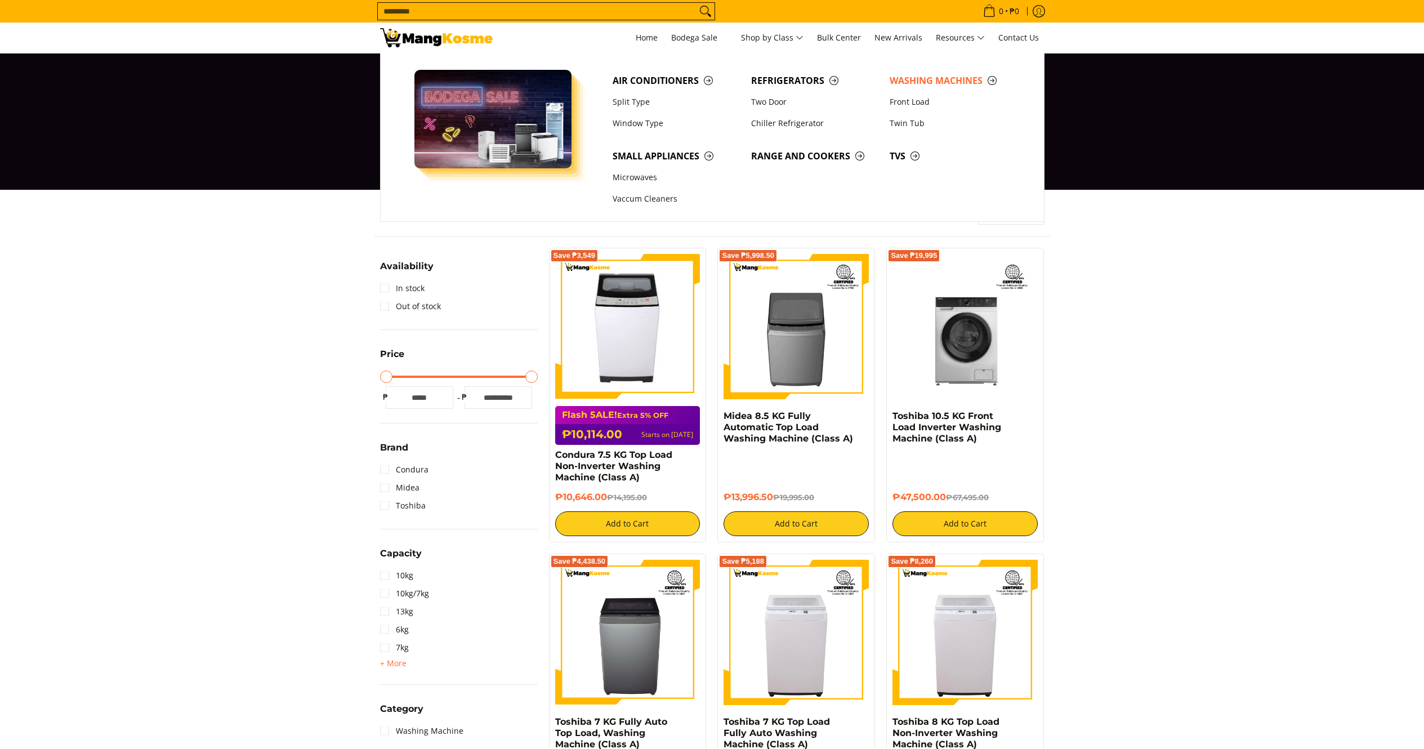  Describe the element at coordinates (898, 38) in the screenshot. I see `a: New Arrivals` at that location.